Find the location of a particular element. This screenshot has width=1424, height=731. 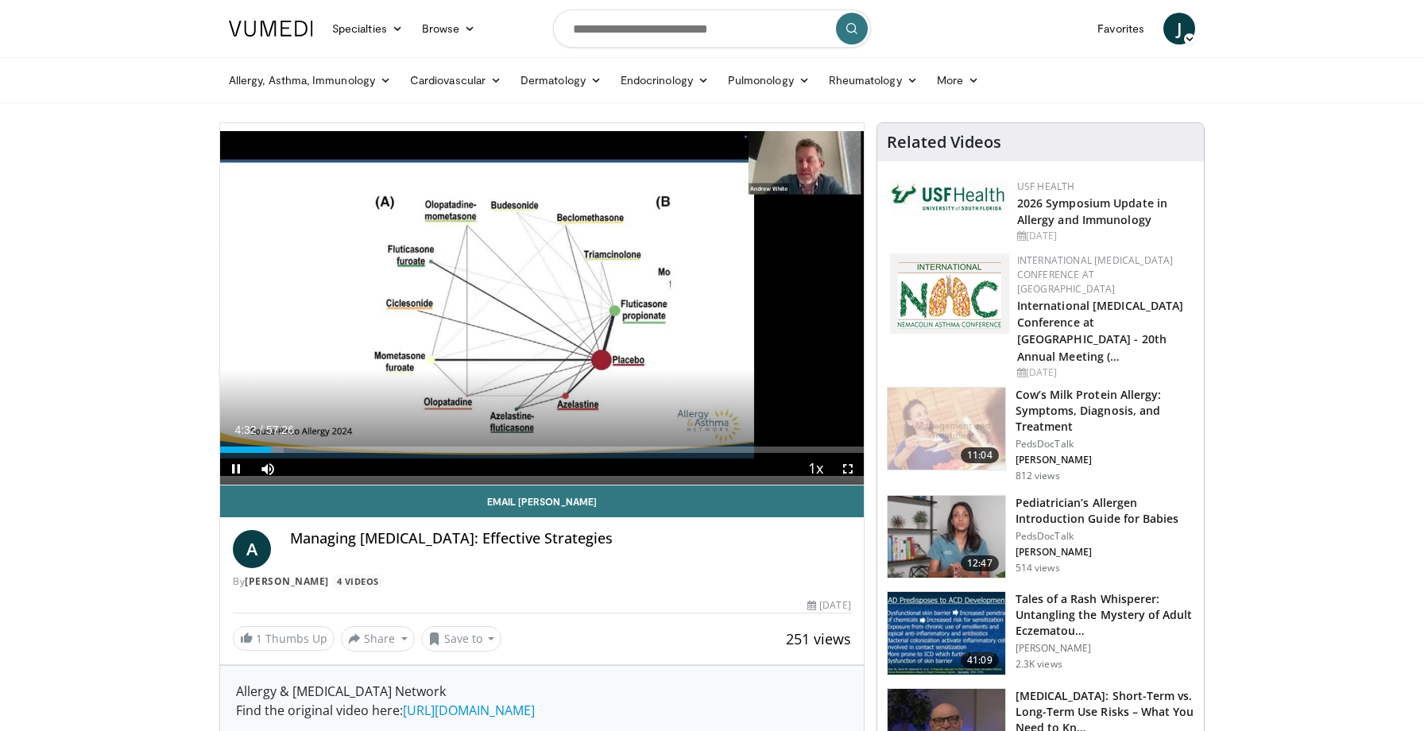

h3: Cow’s Milk Protein Allergy: Symptoms, Diagnosis, and Treatment is located at coordinates (1105, 411).